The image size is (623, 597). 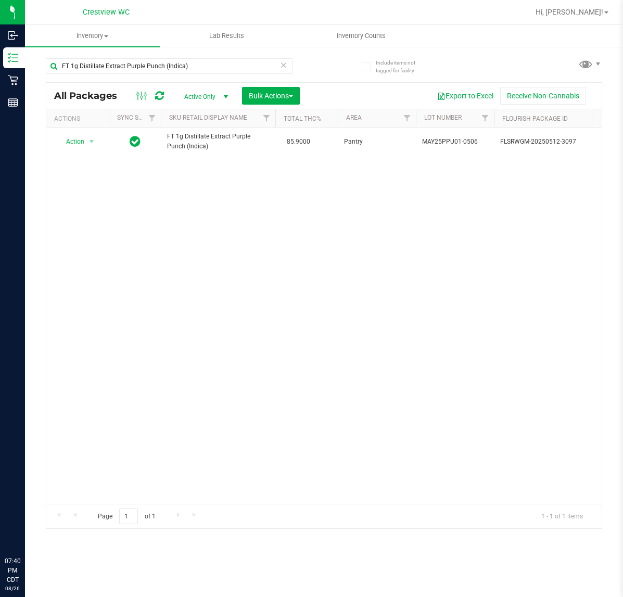 I want to click on input: Search Package ID, Item Name, SKU, Lot or Part Number..., so click(x=169, y=66).